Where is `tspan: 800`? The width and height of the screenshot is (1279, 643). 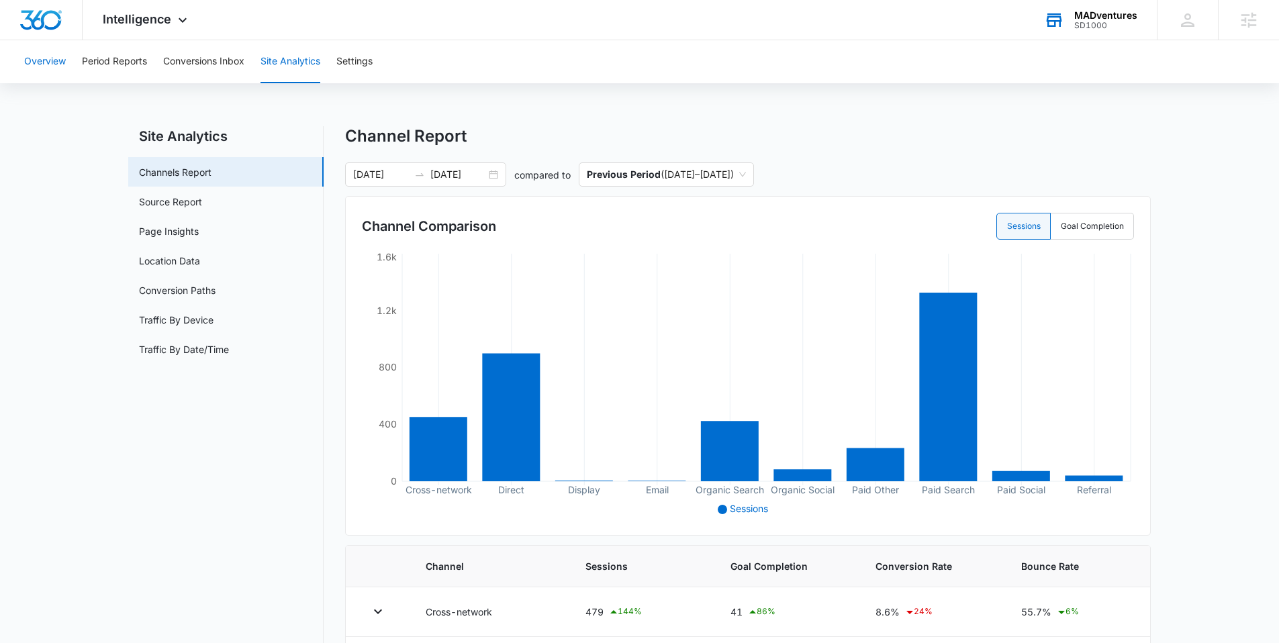
tspan: 800 is located at coordinates (388, 367).